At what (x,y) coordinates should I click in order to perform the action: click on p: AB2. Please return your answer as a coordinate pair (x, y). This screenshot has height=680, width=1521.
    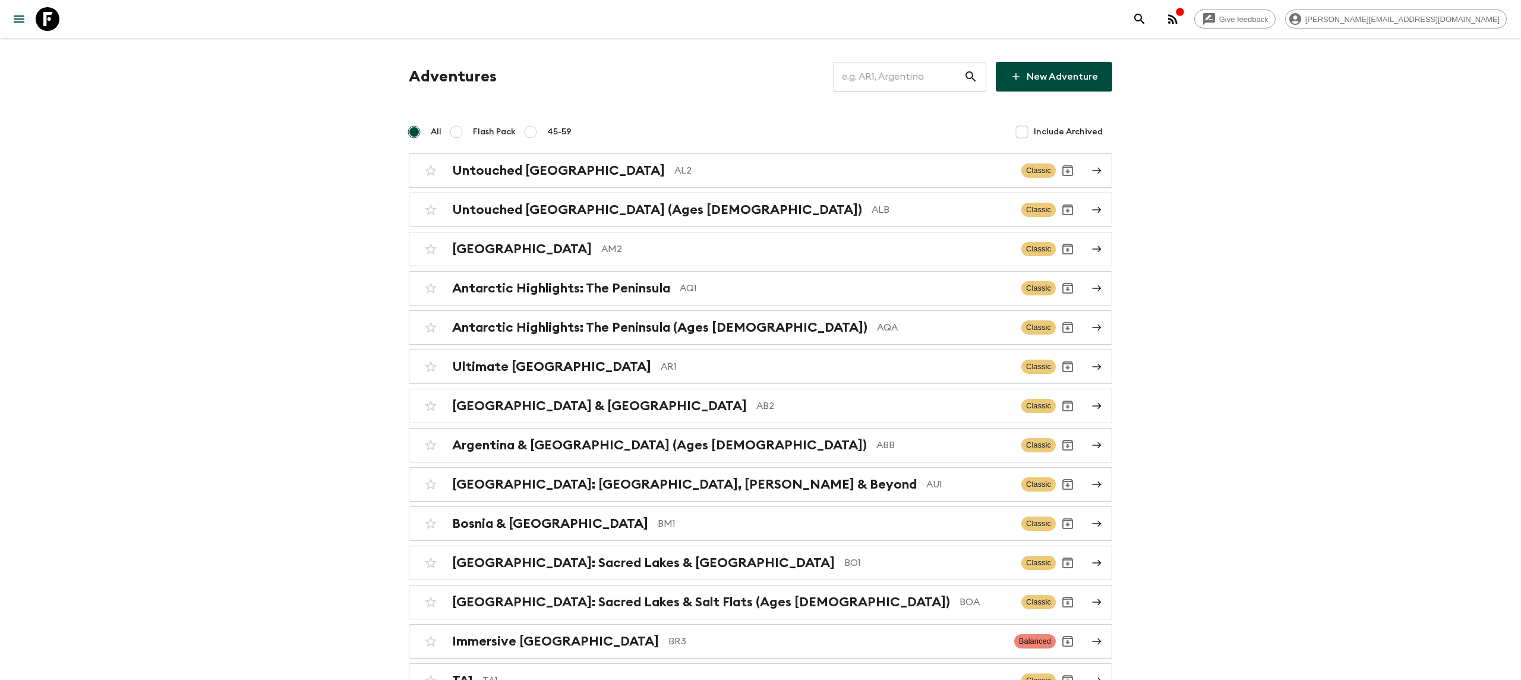
    Looking at the image, I should click on (884, 406).